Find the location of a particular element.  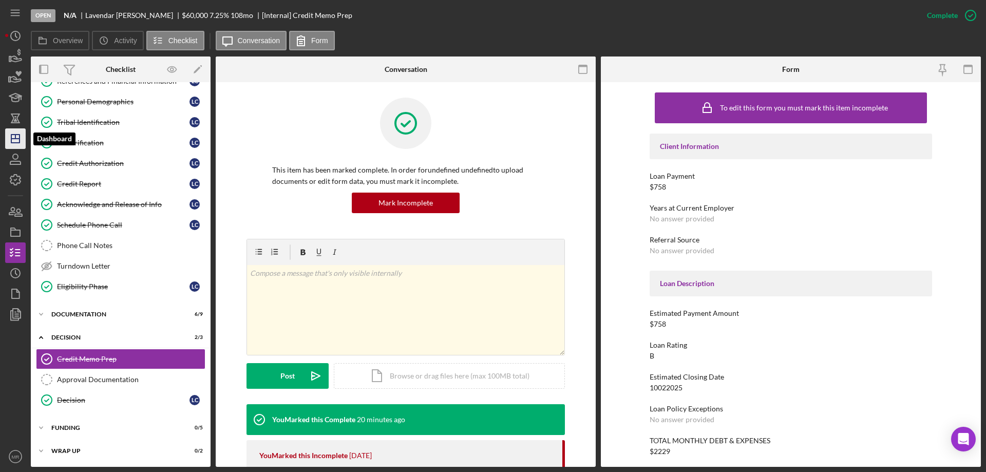

time: 2025-10-02 13:40 is located at coordinates (381, 419).